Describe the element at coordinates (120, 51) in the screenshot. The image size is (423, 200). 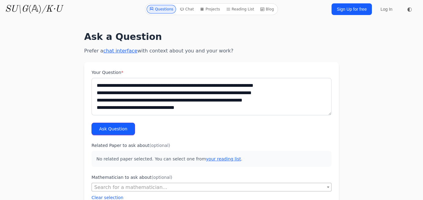
I see `a: chat interface` at that location.